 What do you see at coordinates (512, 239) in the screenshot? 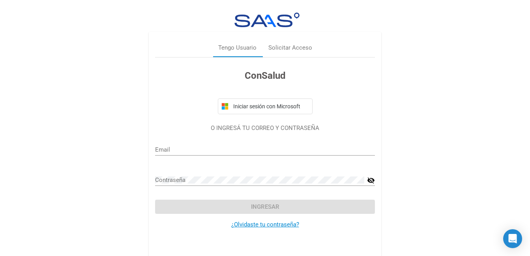
I see `div: Open Intercom Messenger` at bounding box center [512, 239].